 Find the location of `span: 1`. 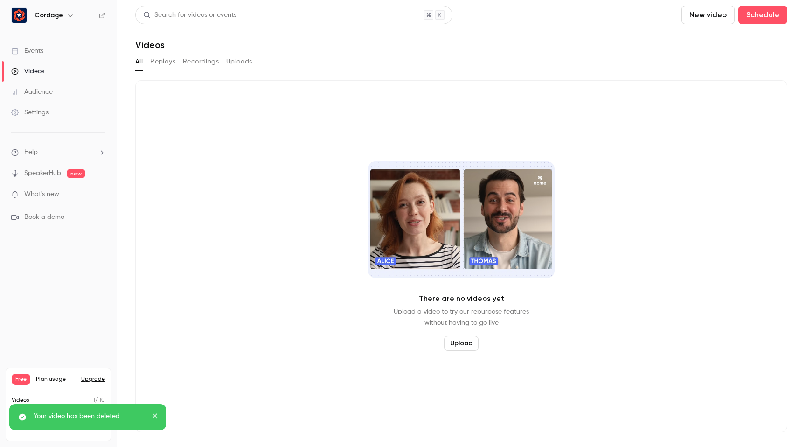

span: 1 is located at coordinates (94, 400).